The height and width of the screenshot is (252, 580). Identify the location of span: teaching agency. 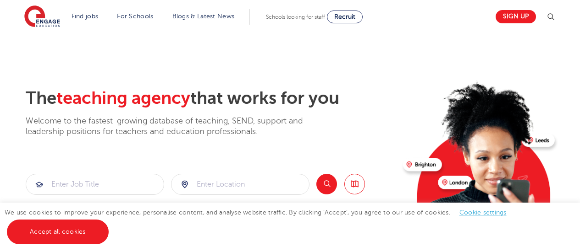
(123, 98).